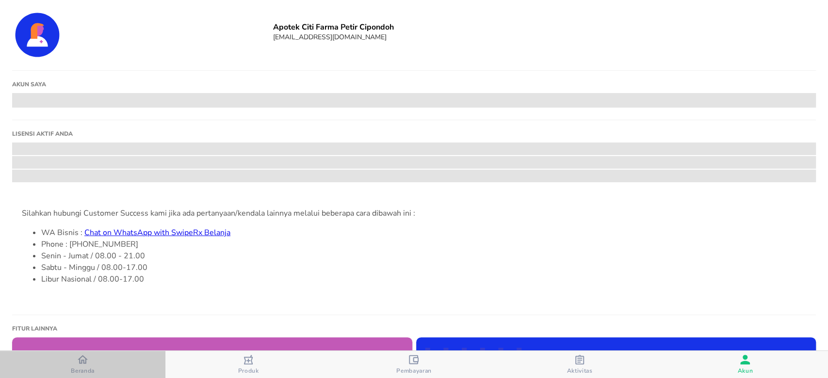 The height and width of the screenshot is (378, 828). What do you see at coordinates (37, 35) in the screenshot?
I see `img: Account Details` at bounding box center [37, 35].